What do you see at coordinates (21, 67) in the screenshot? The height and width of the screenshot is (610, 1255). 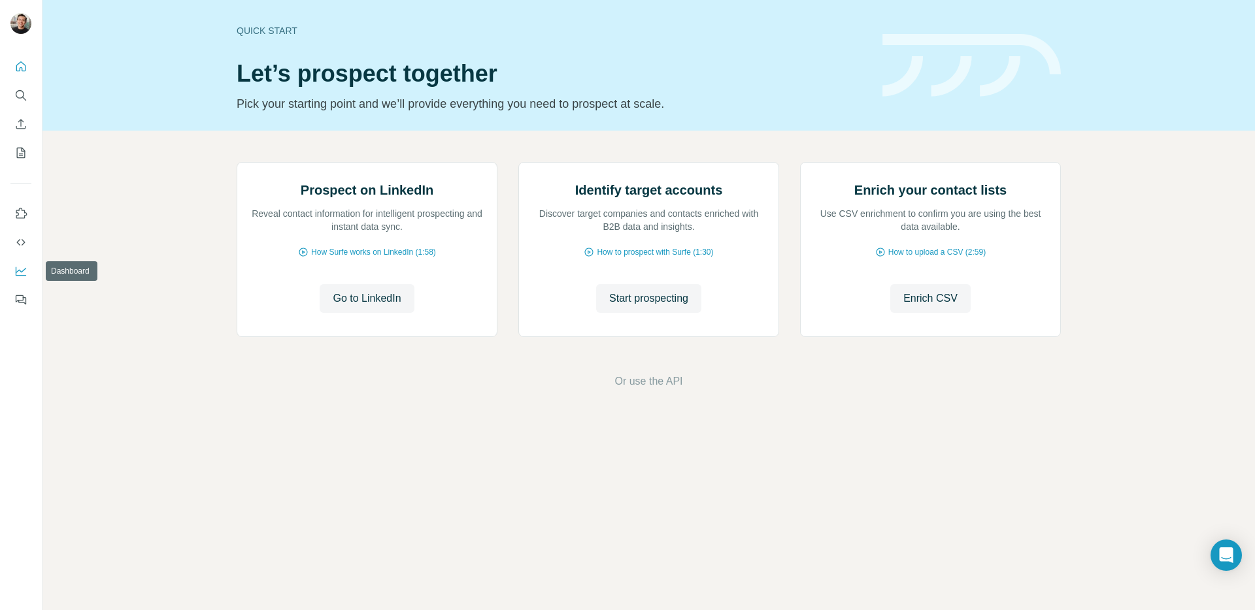 I see `button: Quick start` at bounding box center [21, 67].